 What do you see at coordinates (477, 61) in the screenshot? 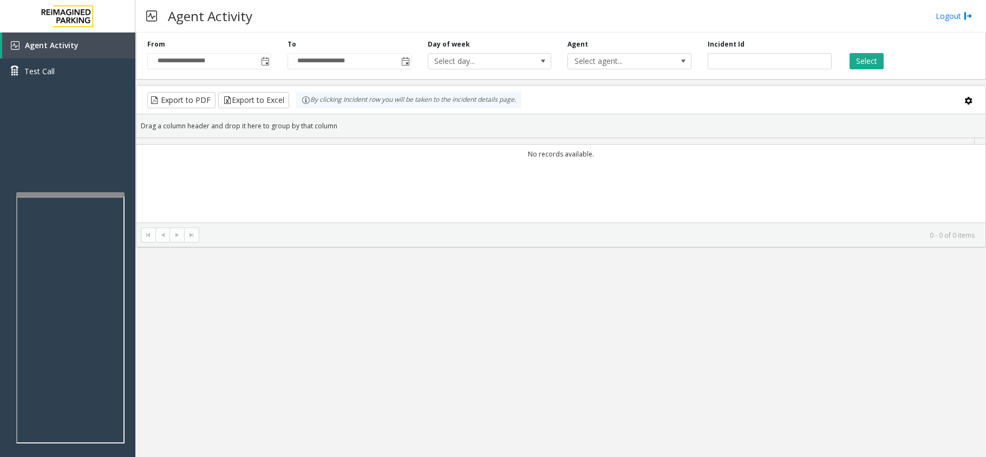
I see `span: Select day...` at bounding box center [477, 61].